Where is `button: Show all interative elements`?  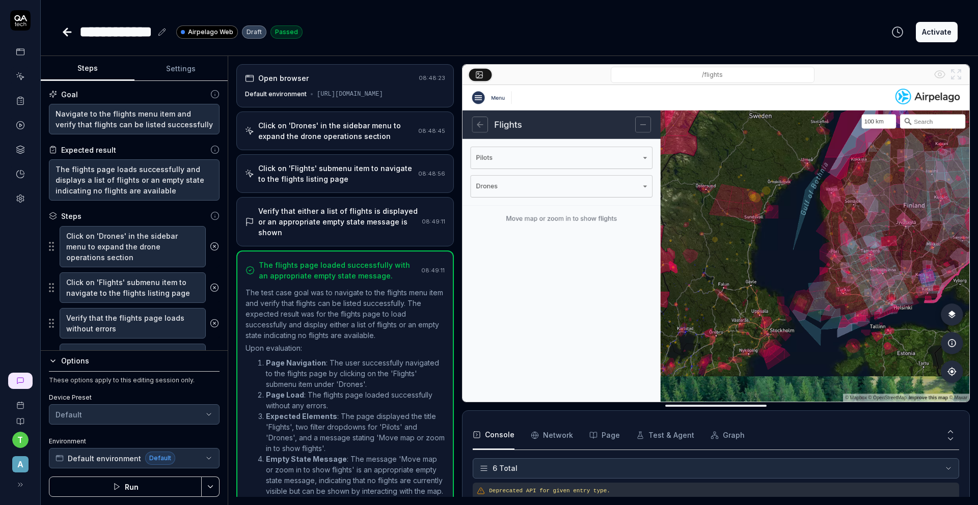
button: Show all interative elements is located at coordinates (939, 74).